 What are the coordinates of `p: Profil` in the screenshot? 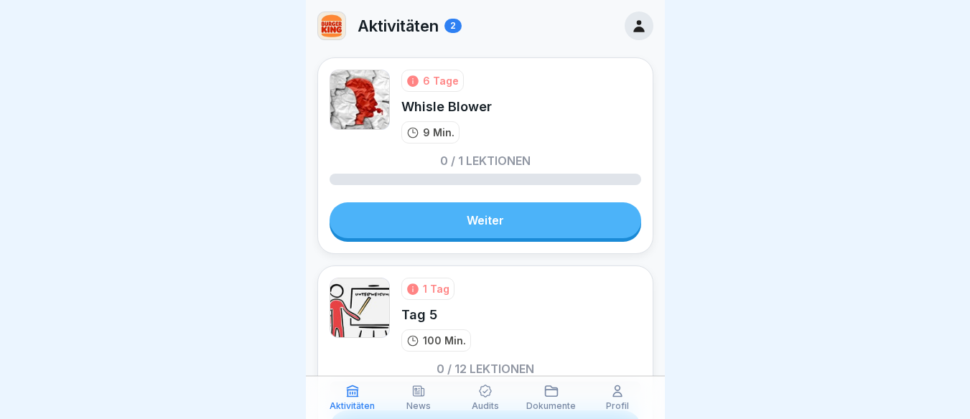 It's located at (617, 406).